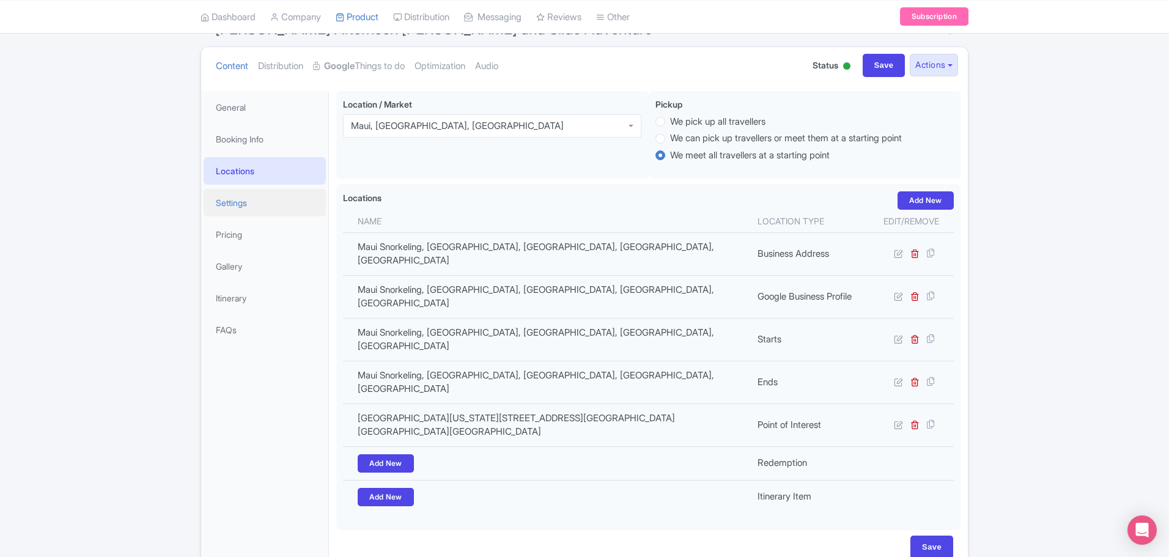 The width and height of the screenshot is (1169, 557). Describe the element at coordinates (810, 254) in the screenshot. I see `td: Business Address` at that location.